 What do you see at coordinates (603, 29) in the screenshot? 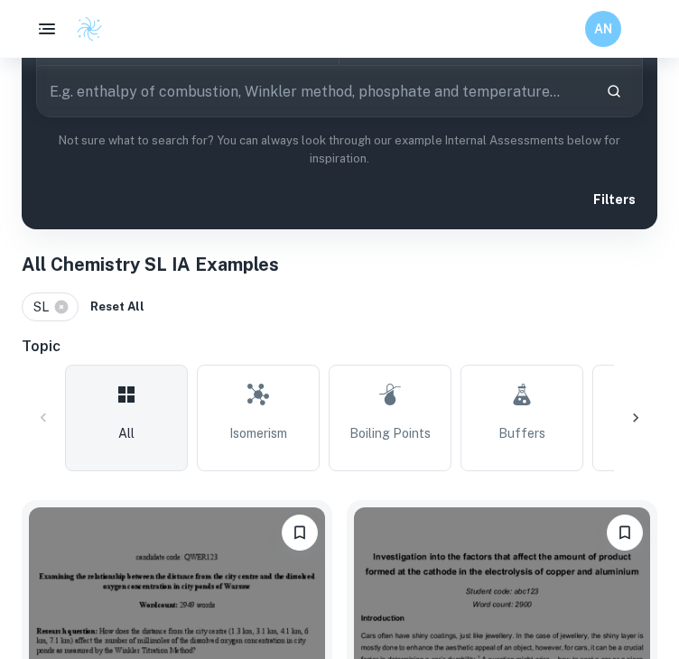
I see `button: AN` at bounding box center [603, 29].